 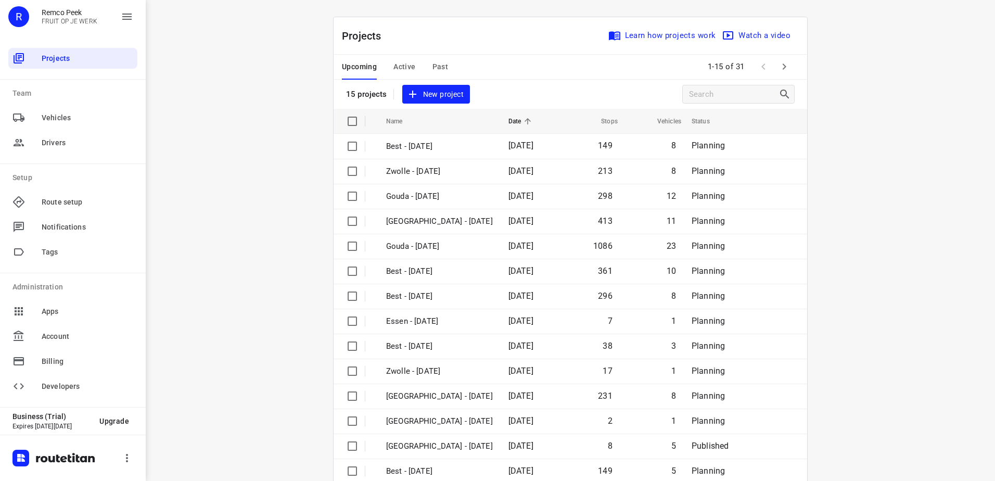 I want to click on span: Stops, so click(x=603, y=121).